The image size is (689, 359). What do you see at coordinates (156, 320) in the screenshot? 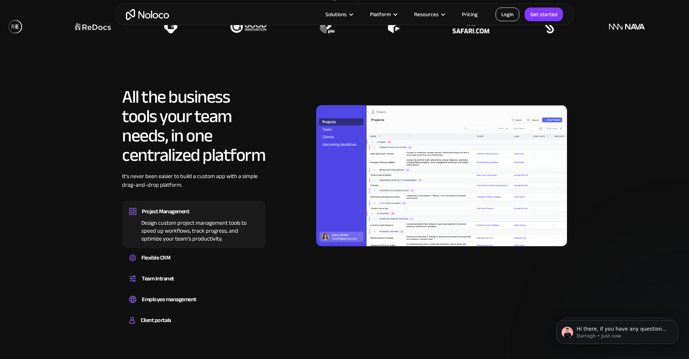
I see `div: Client portals` at bounding box center [156, 320].